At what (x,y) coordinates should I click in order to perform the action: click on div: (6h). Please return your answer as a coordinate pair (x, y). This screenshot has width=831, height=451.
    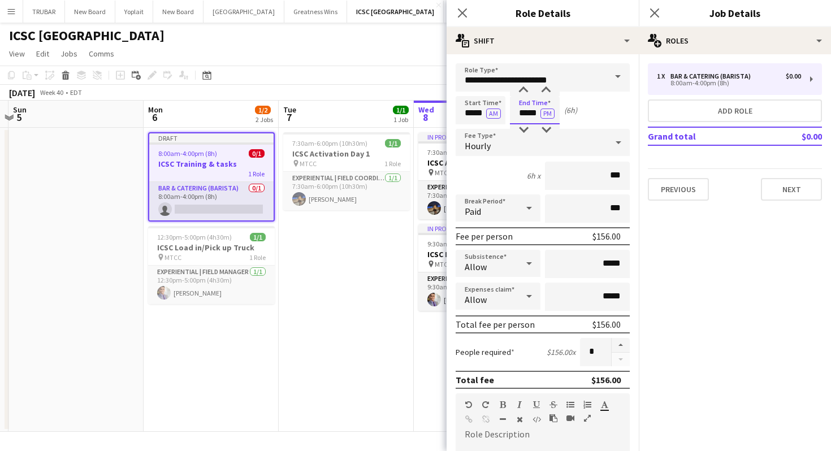
    Looking at the image, I should click on (571, 110).